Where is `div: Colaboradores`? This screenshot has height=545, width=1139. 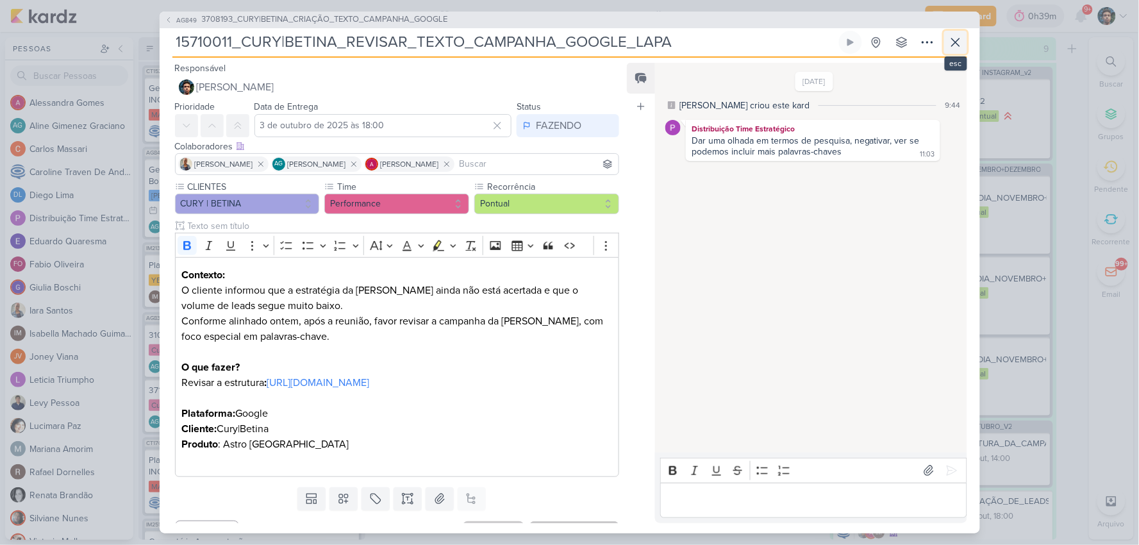
div: Colaboradores is located at coordinates (397, 146).